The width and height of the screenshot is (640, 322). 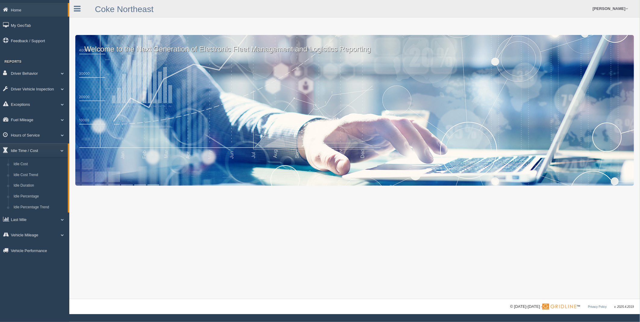 I want to click on span: v. 2025.4.2019, so click(x=624, y=307).